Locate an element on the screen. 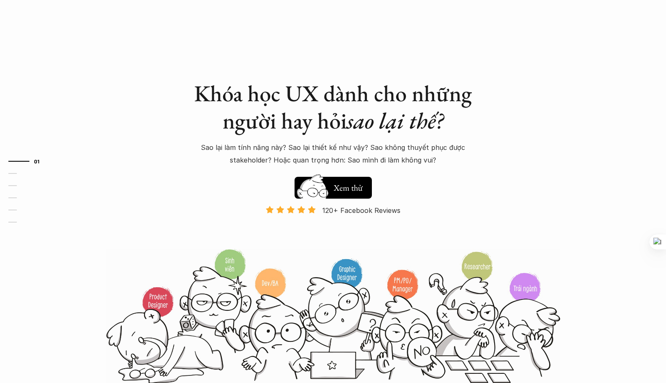  a: Xem thử is located at coordinates (333, 186).